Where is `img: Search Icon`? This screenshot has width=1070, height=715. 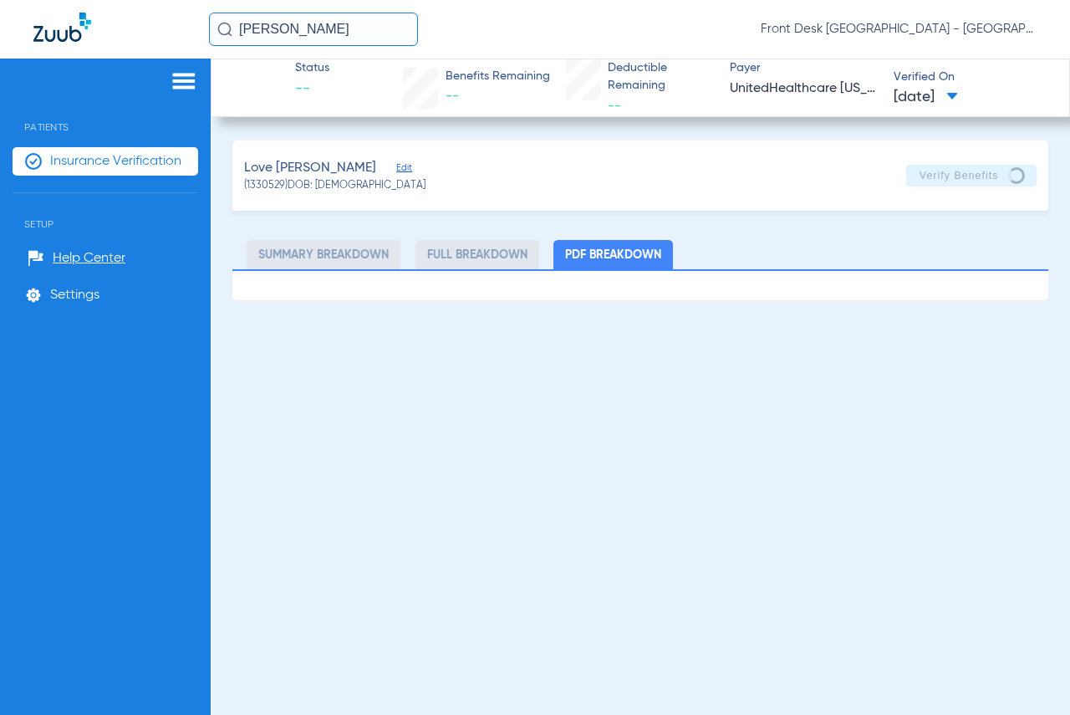
img: Search Icon is located at coordinates (225, 29).